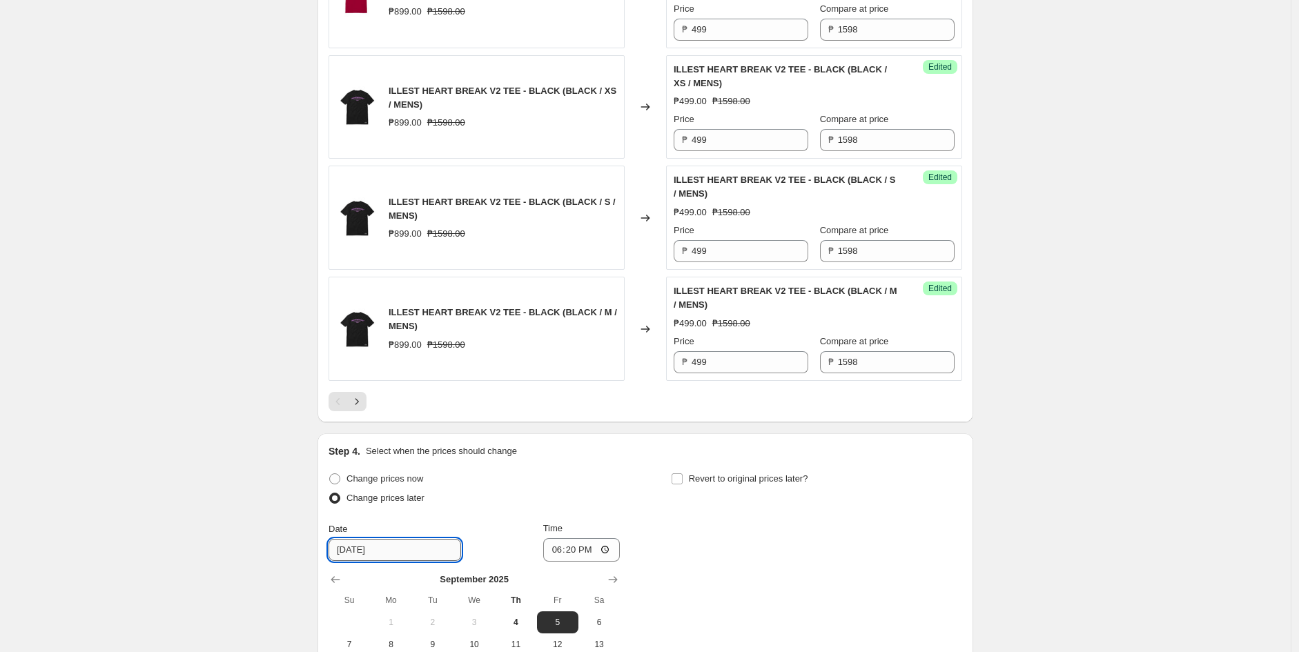 Image resolution: width=1299 pixels, height=652 pixels. What do you see at coordinates (433, 600) in the screenshot?
I see `th: Tuesday` at bounding box center [433, 600].